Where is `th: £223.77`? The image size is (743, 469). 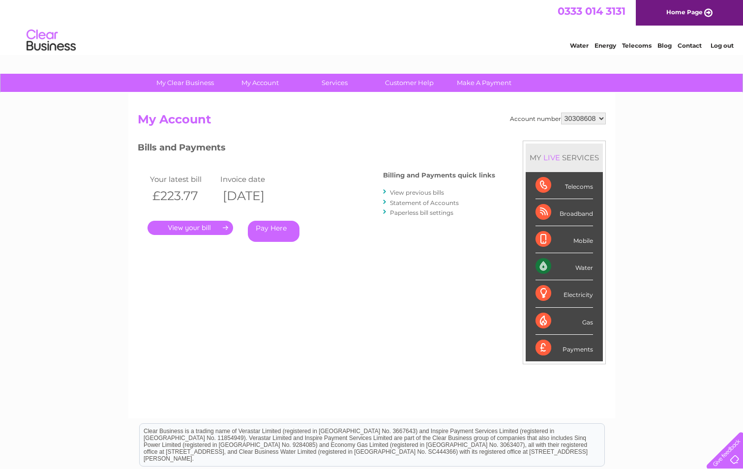 th: £223.77 is located at coordinates (183, 196).